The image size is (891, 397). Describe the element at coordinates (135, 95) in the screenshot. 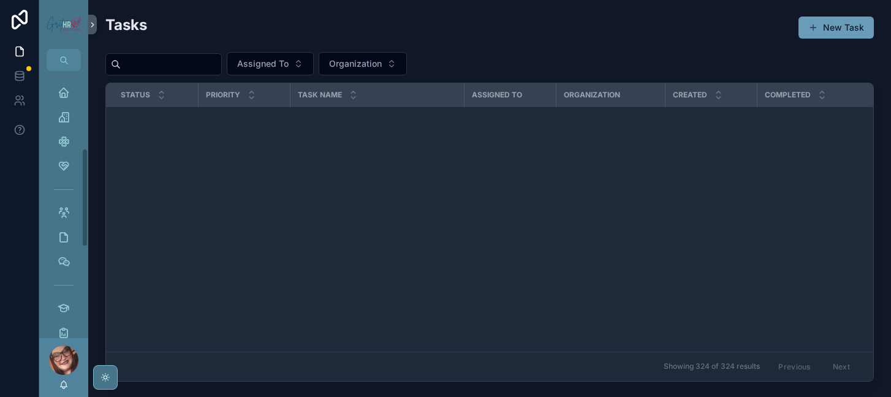

I see `span: Status` at that location.